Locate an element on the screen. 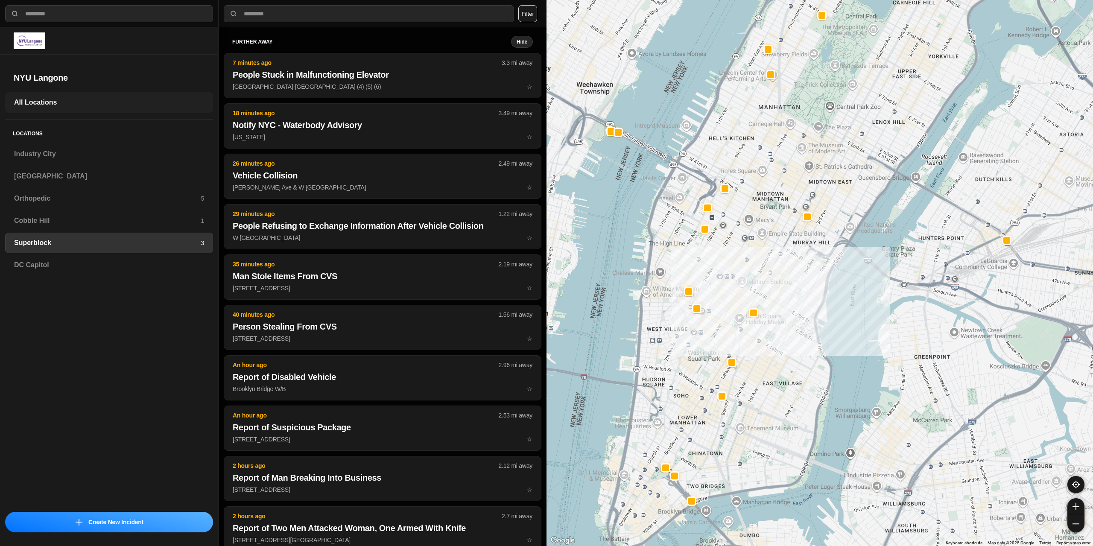 The image size is (1093, 546). p: 2.96 mi away is located at coordinates (515, 365).